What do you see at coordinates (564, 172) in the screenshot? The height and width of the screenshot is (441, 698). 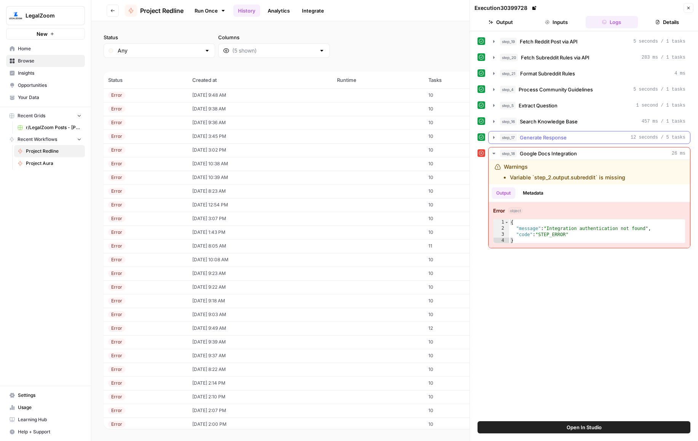 I see `div: Warnings` at bounding box center [564, 172].